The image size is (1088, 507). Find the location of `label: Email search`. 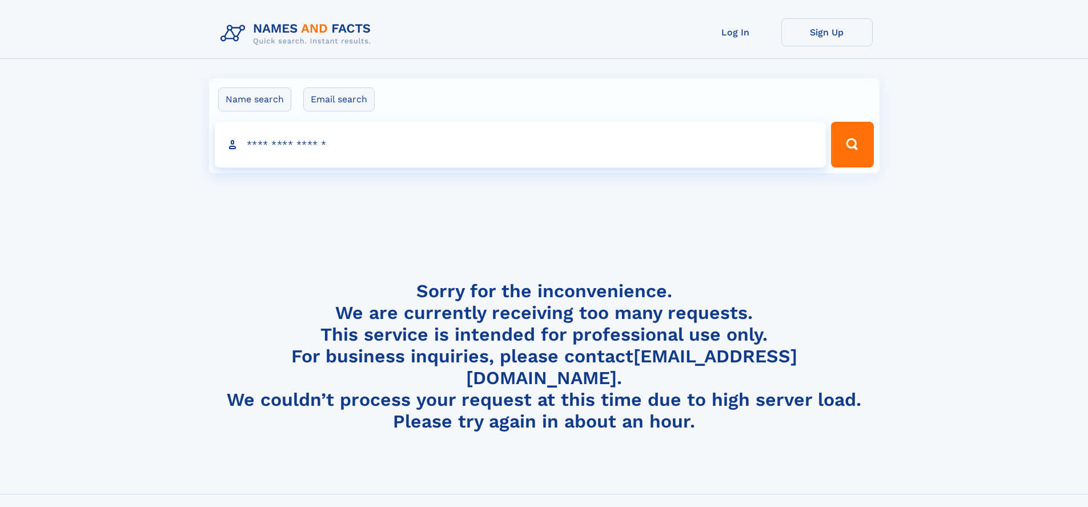

label: Email search is located at coordinates (339, 99).